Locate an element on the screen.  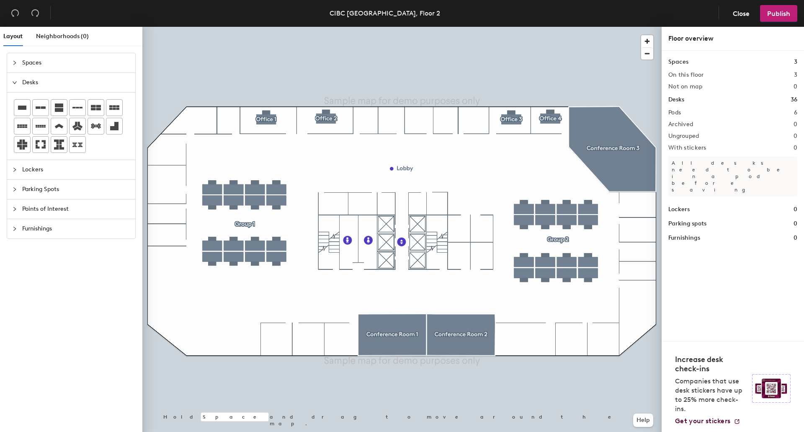
h1: 36 is located at coordinates (794, 100).